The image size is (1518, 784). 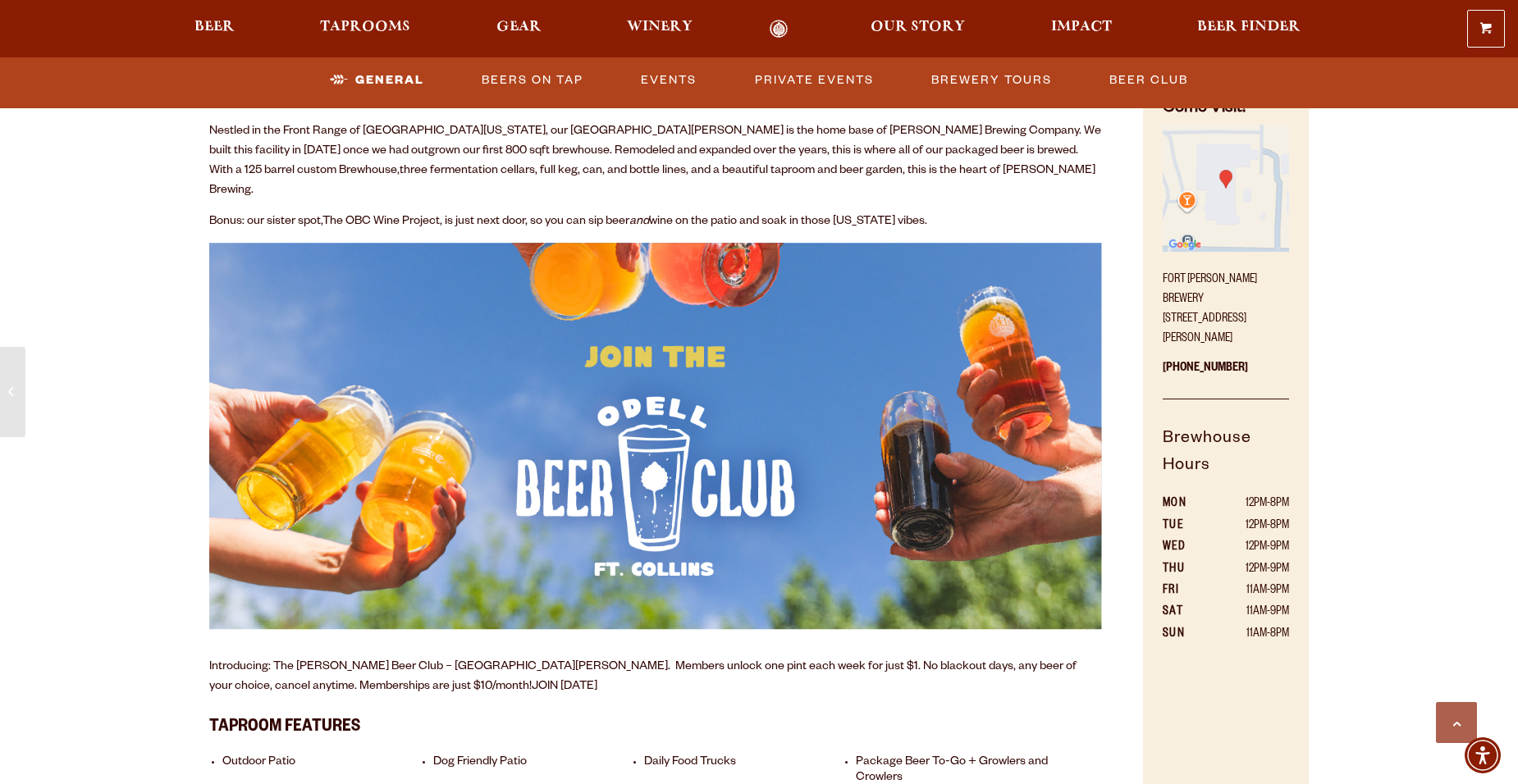 I want to click on a: Gear, so click(x=519, y=28).